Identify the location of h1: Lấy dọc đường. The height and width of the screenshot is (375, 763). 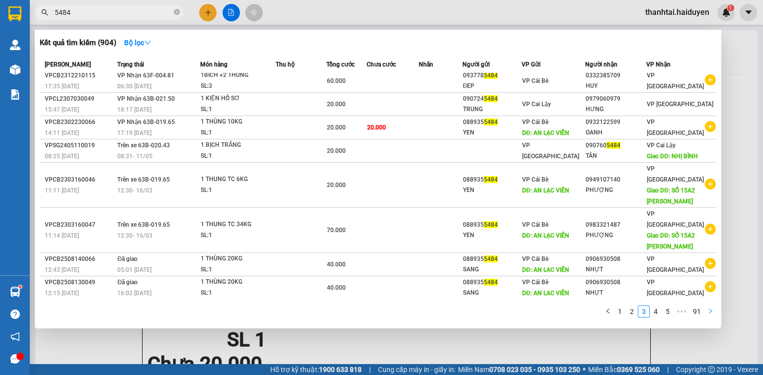
(133, 39).